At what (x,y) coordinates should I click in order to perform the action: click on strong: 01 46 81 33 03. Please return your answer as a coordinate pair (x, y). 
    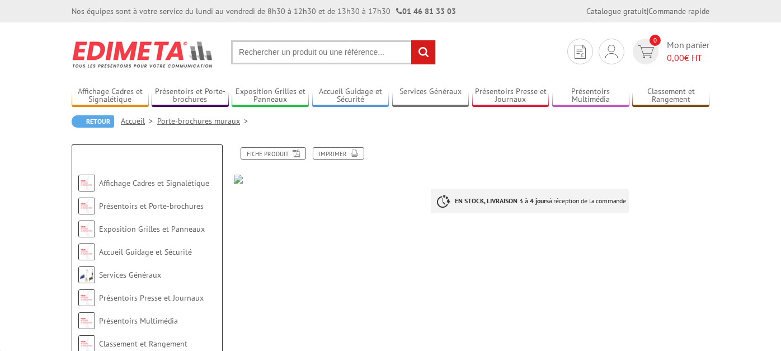
    Looking at the image, I should click on (426, 11).